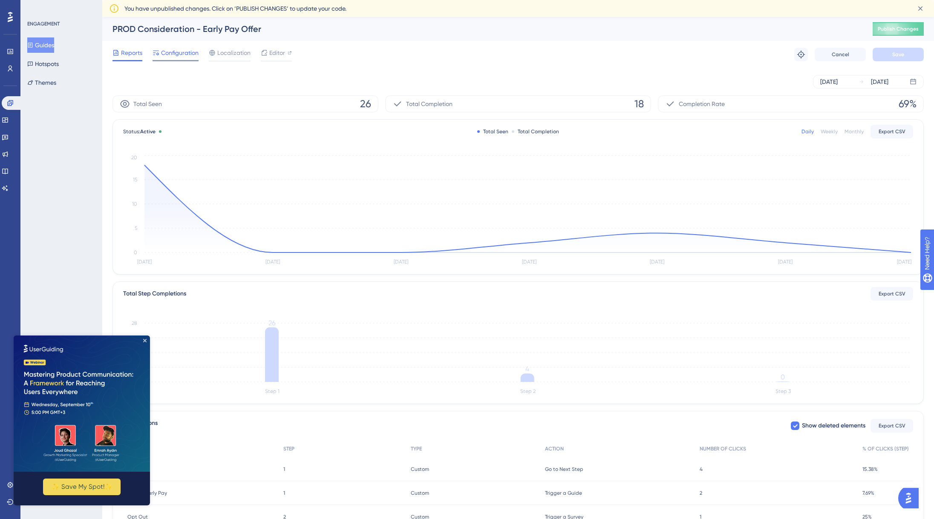 This screenshot has width=934, height=519. What do you see at coordinates (272, 392) in the screenshot?
I see `tspan: Step 1` at bounding box center [272, 392].